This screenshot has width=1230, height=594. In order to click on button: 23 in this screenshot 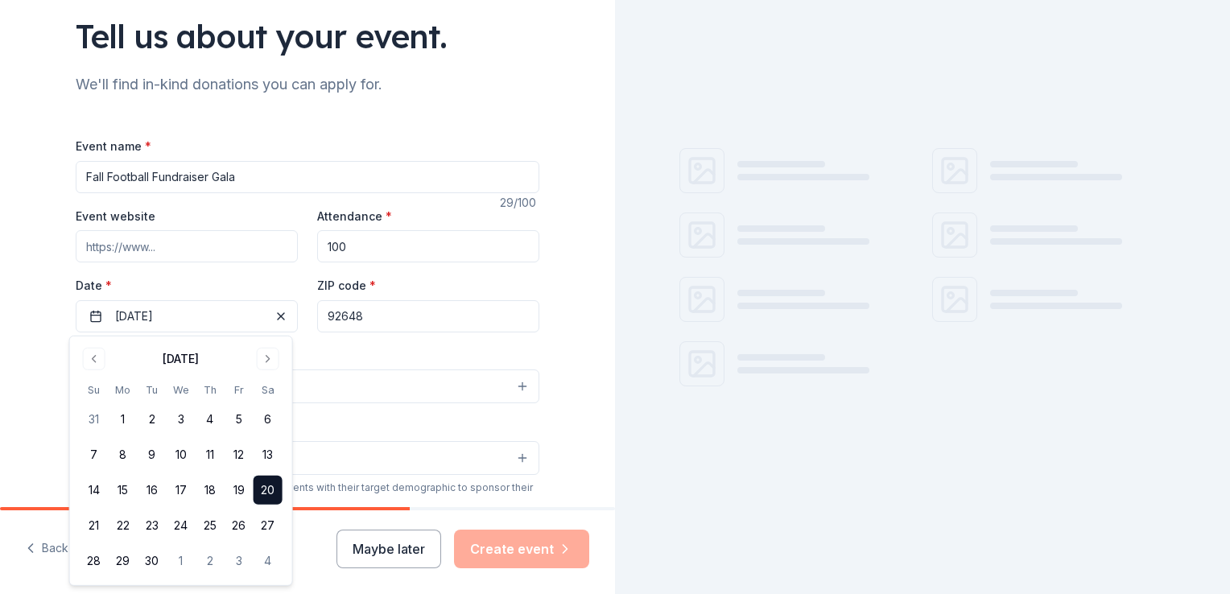, I will do `click(152, 526)`.